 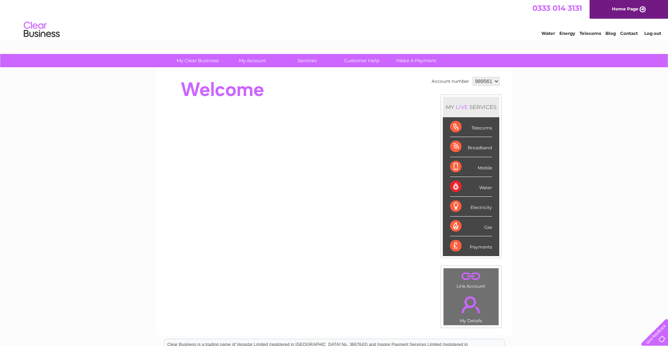 What do you see at coordinates (471, 187) in the screenshot?
I see `div: Water` at bounding box center [471, 187].